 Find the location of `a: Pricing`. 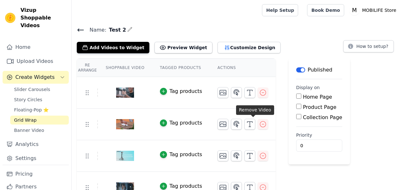

a: Pricing is located at coordinates (36, 174).